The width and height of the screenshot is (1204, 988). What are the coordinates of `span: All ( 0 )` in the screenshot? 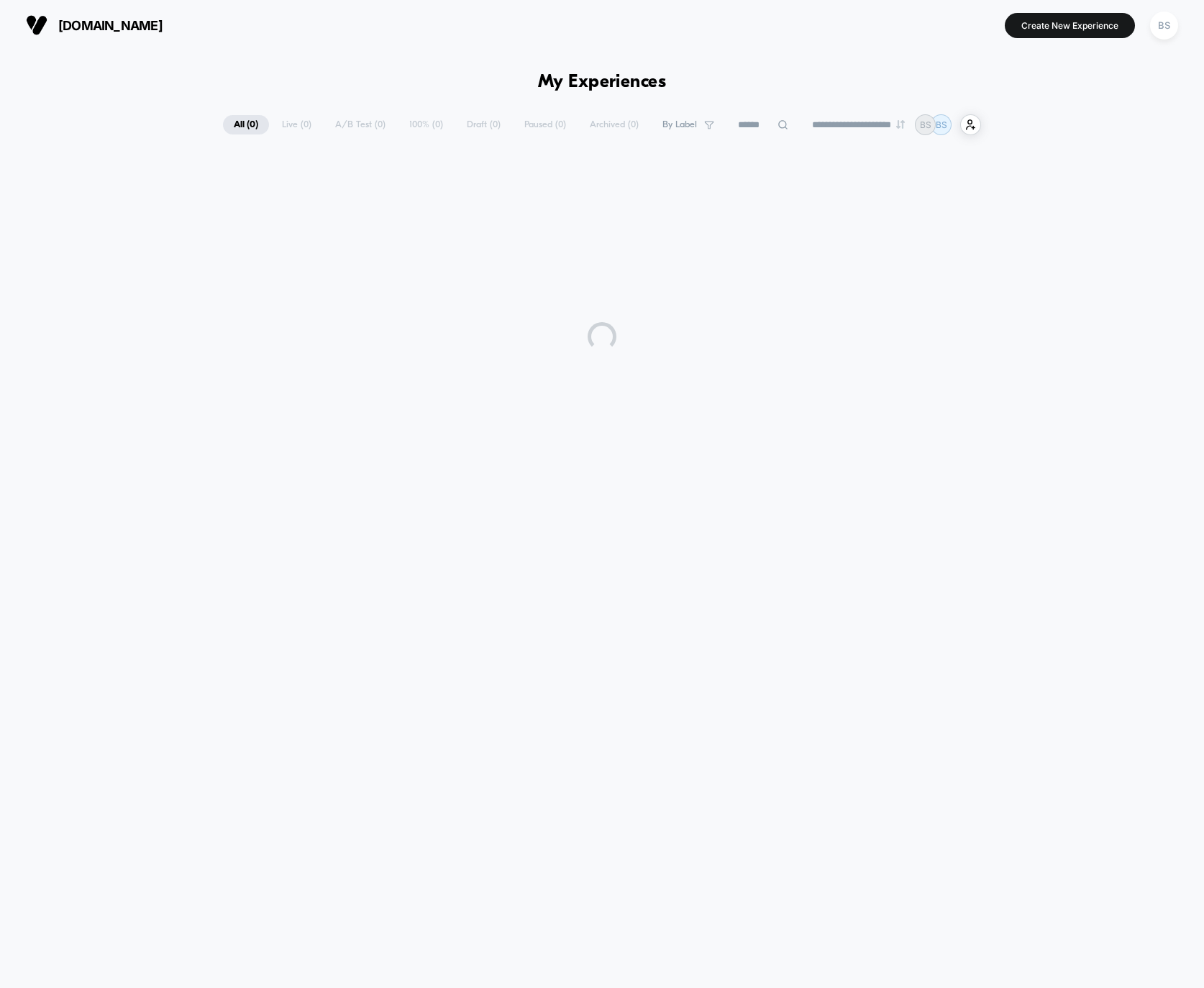 It's located at (246, 124).